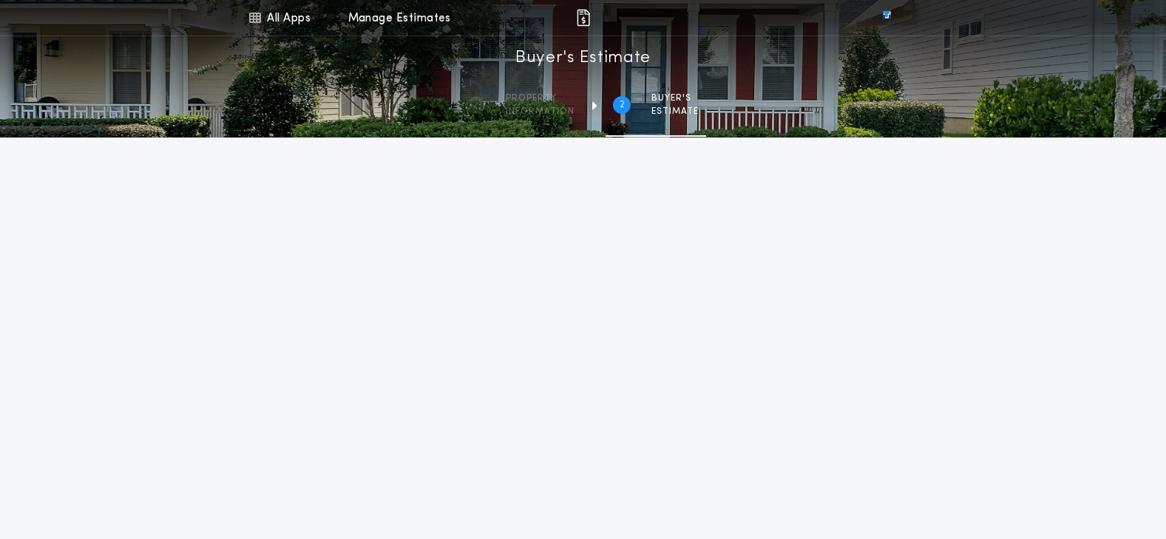  I want to click on span: Property, so click(540, 98).